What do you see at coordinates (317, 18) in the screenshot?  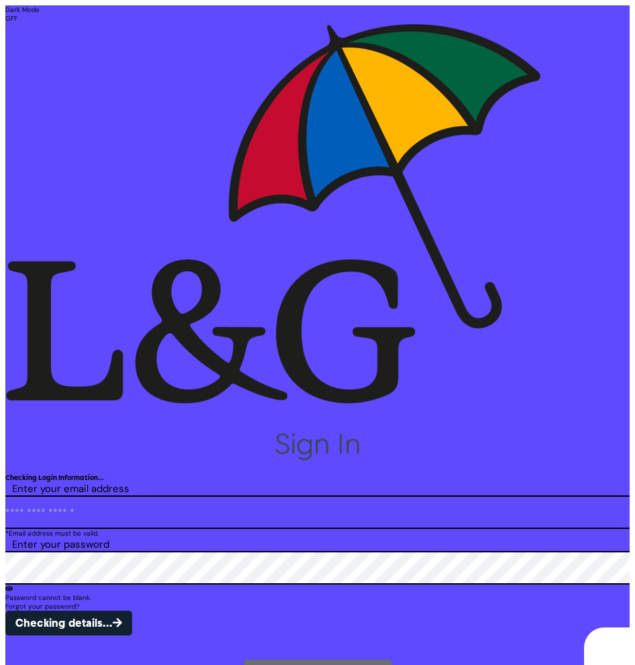 I see `div: OFF` at bounding box center [317, 18].